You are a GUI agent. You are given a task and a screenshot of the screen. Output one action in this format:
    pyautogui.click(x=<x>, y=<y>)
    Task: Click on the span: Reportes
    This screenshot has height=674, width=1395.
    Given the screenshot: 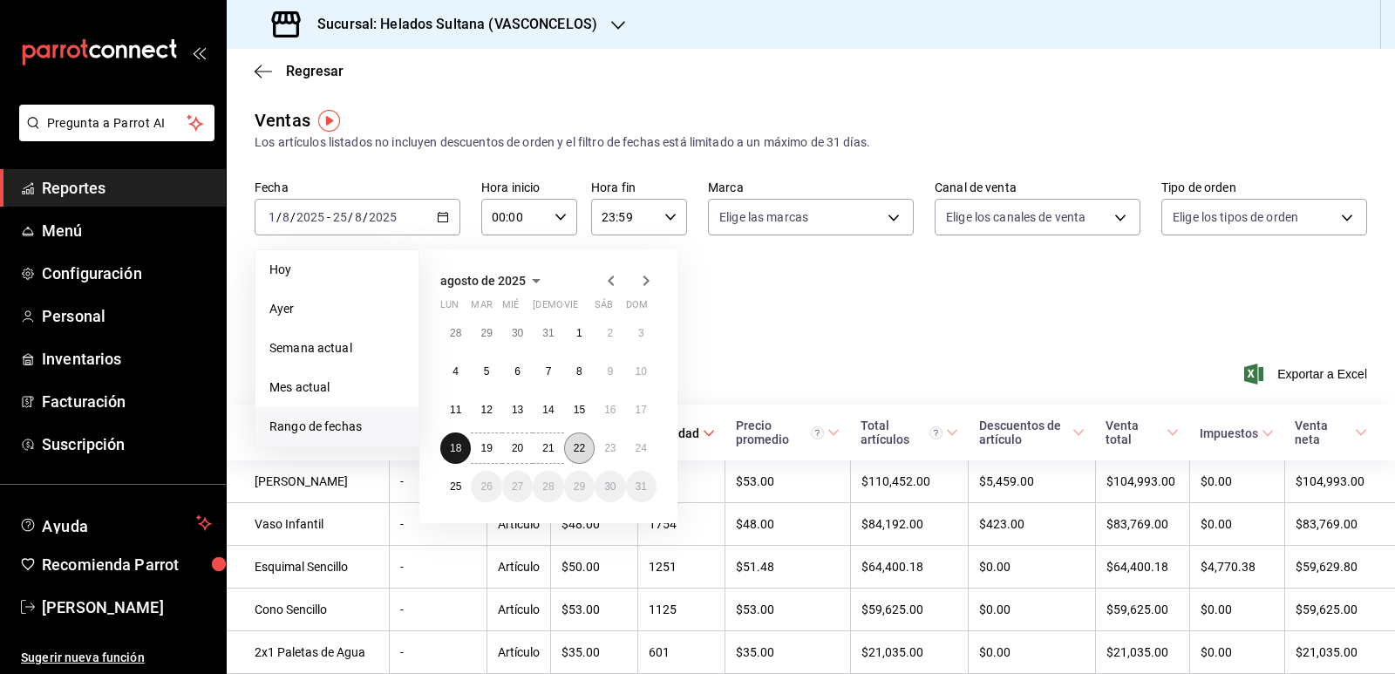 What is the action you would take?
    pyautogui.click(x=126, y=188)
    